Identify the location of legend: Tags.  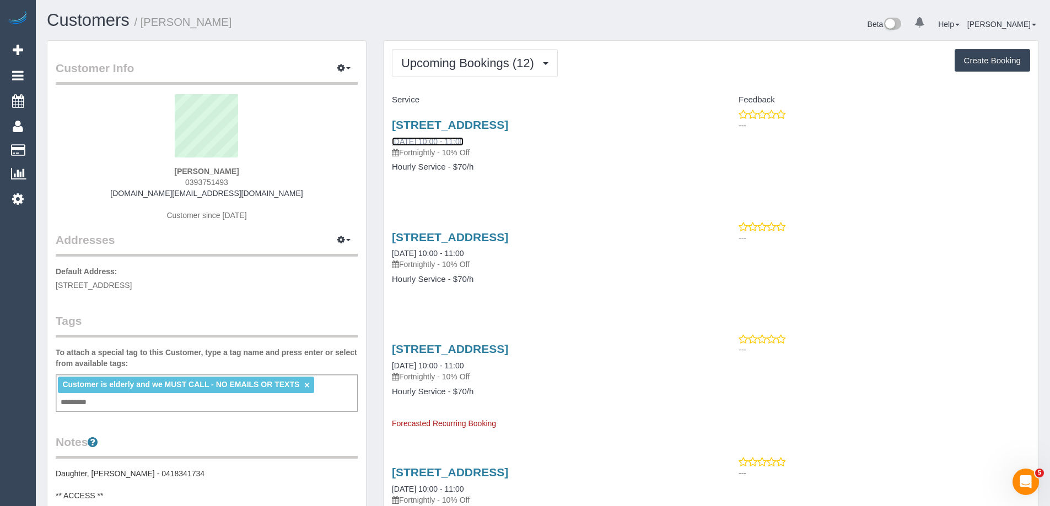
(207, 325).